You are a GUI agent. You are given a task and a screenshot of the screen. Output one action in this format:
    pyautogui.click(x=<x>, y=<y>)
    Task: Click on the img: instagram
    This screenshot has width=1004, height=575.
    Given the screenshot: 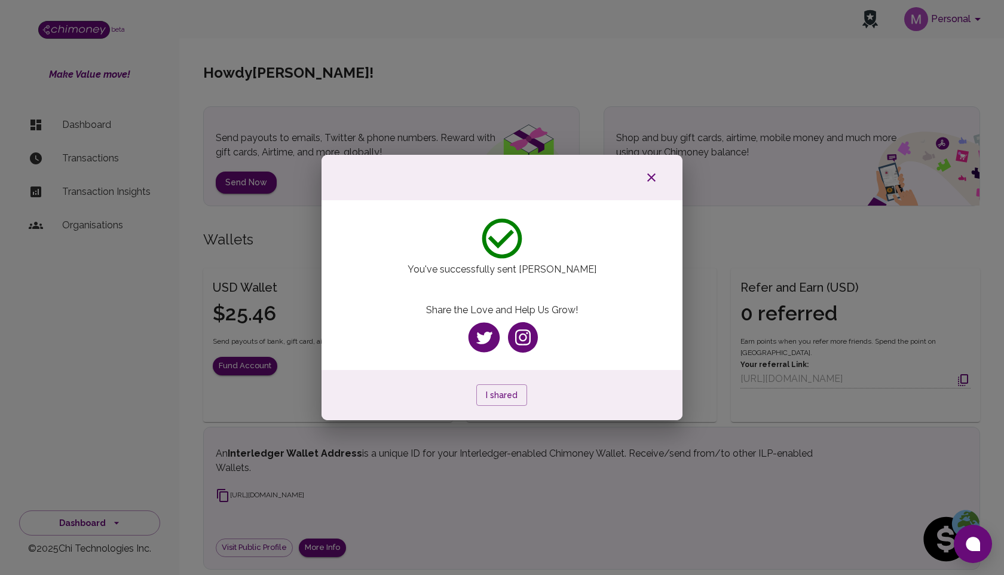 What is the action you would take?
    pyautogui.click(x=523, y=337)
    